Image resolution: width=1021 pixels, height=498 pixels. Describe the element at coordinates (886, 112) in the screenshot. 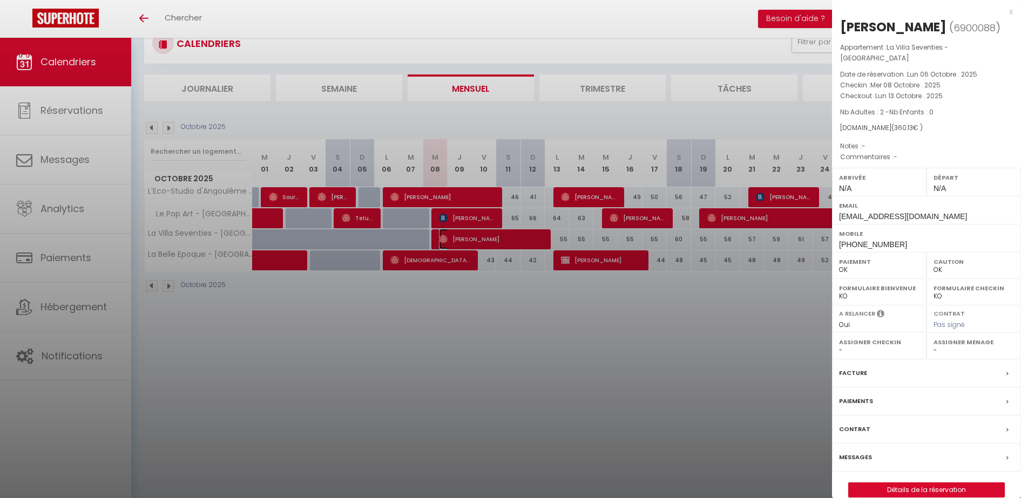

I see `span: Nb Adultes : 2 -` at that location.